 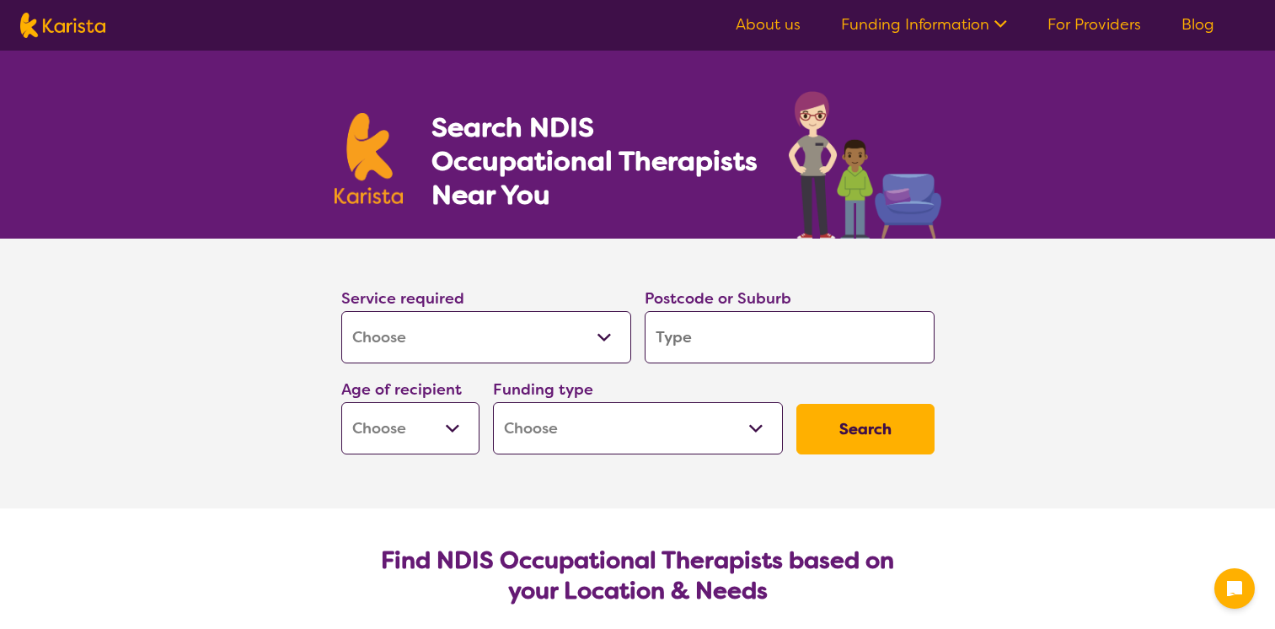 I want to click on button: Search, so click(x=865, y=429).